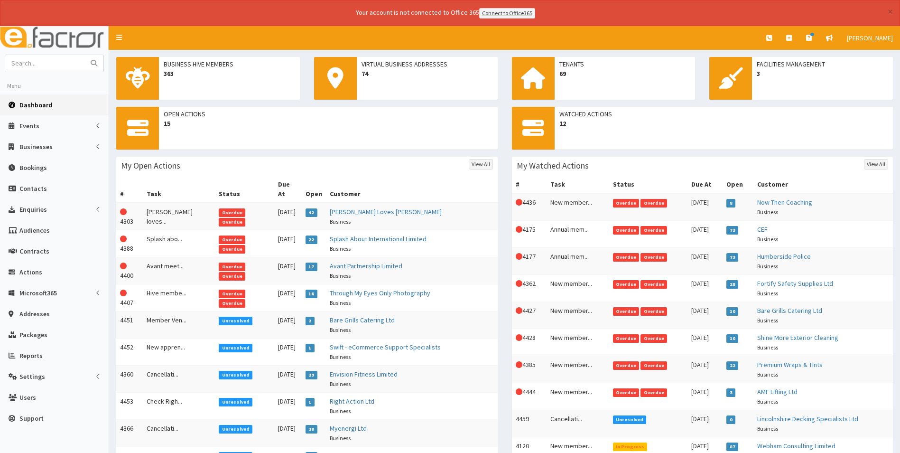 The height and width of the screenshot is (453, 900). I want to click on td: 4427, so click(529, 314).